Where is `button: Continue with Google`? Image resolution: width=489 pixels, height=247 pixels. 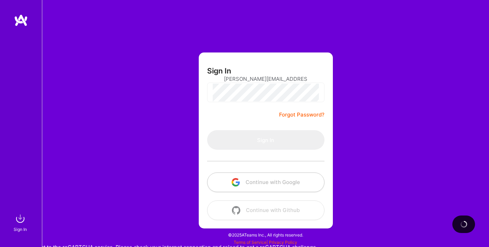 button: Continue with Google is located at coordinates (266, 182).